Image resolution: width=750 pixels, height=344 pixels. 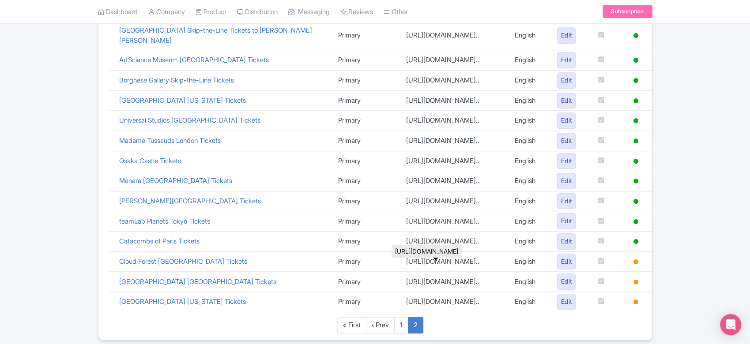 What do you see at coordinates (416, 325) in the screenshot?
I see `a: 2` at bounding box center [416, 325].